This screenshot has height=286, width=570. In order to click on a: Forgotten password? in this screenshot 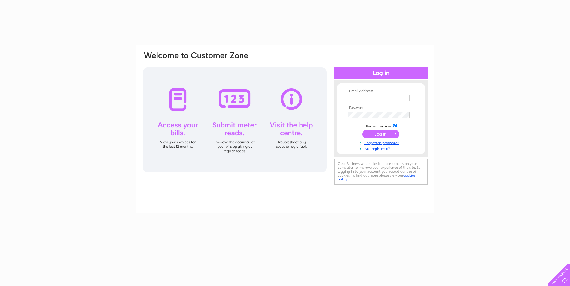, I will do `click(381, 143)`.